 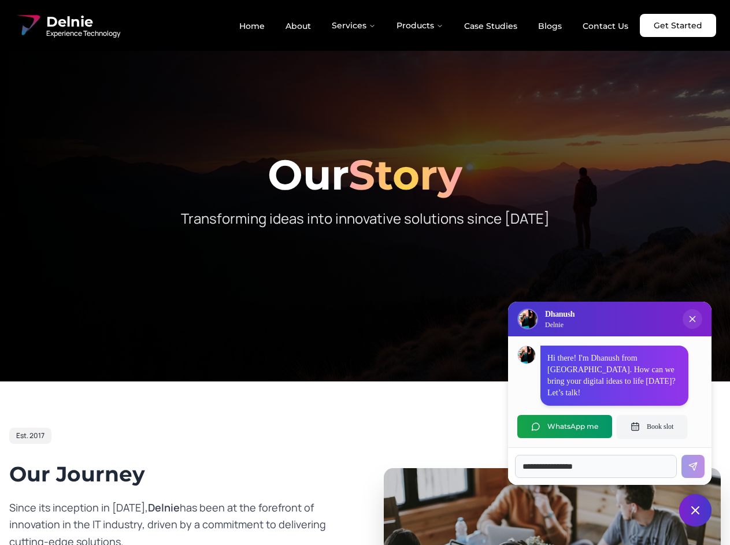 What do you see at coordinates (491, 26) in the screenshot?
I see `a: Case Studies` at bounding box center [491, 26].